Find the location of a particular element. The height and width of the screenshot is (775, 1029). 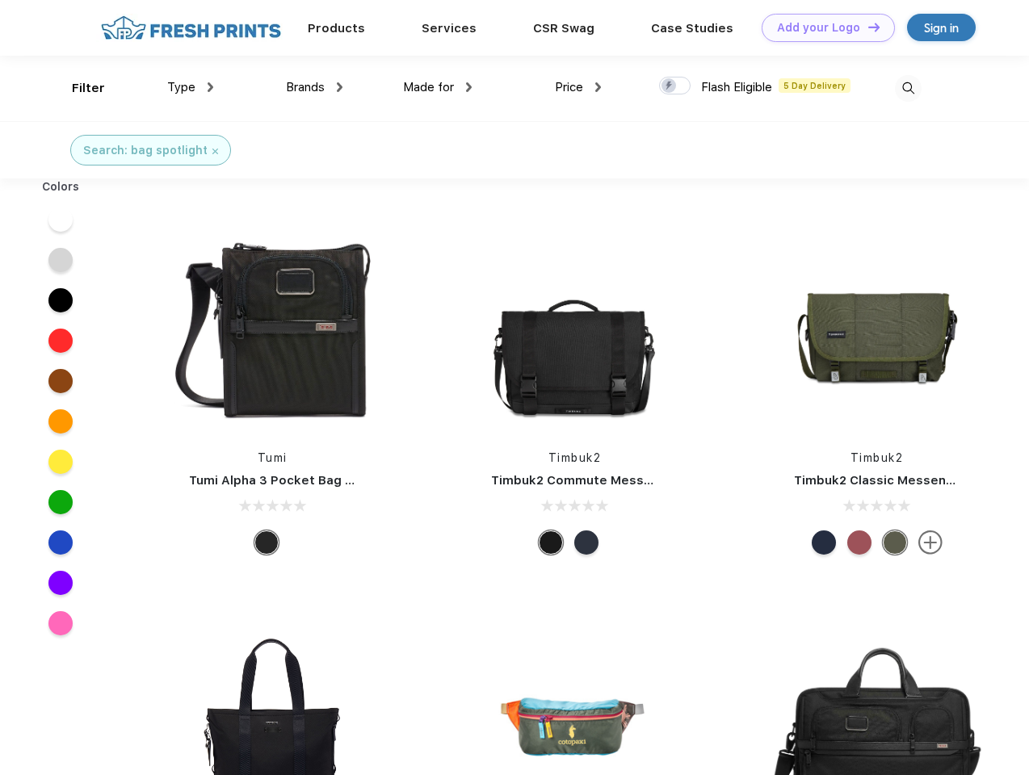

span: Brands is located at coordinates (305, 87).